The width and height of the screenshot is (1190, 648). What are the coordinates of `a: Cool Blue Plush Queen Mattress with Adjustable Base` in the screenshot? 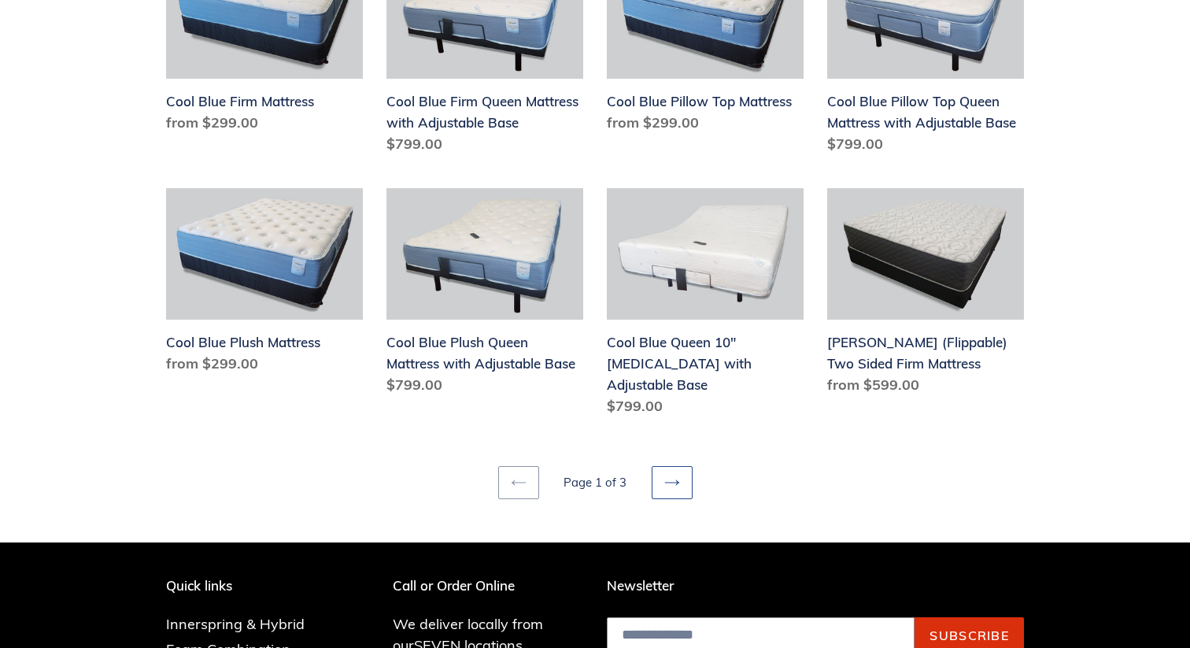 It's located at (485, 294).